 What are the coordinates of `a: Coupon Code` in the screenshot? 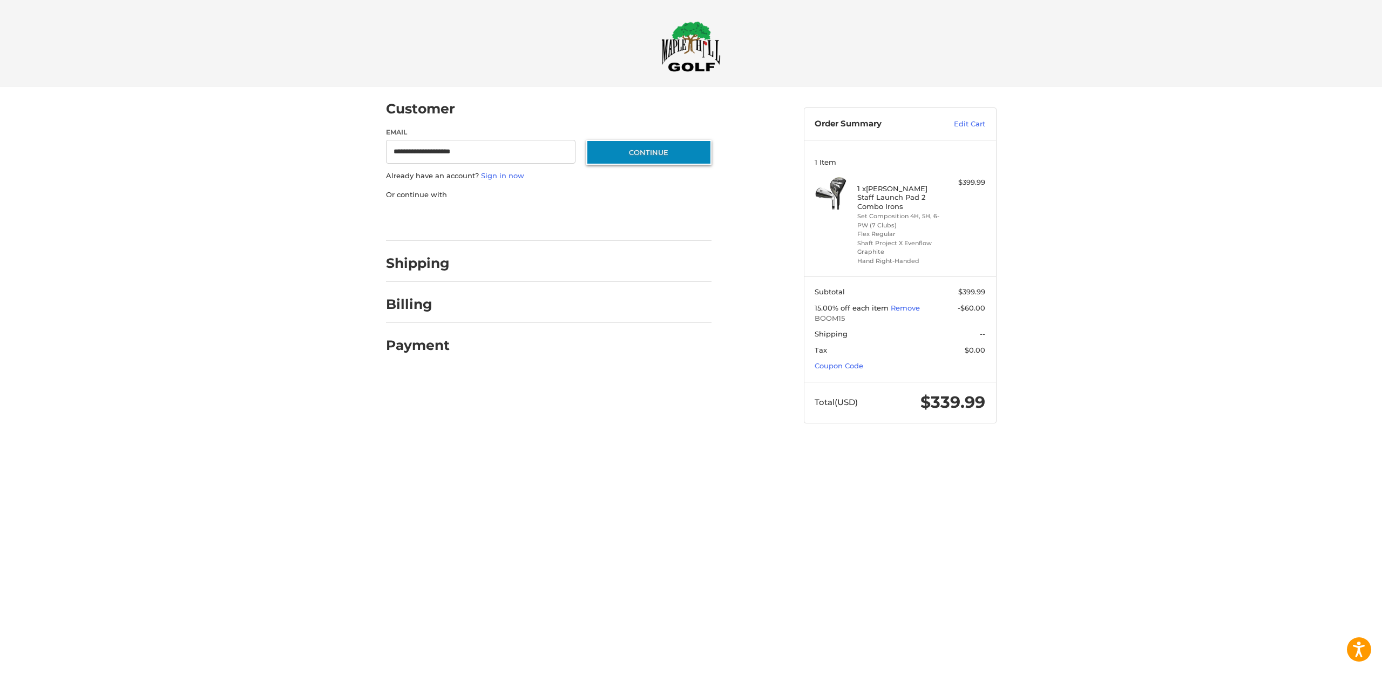 It's located at (839, 366).